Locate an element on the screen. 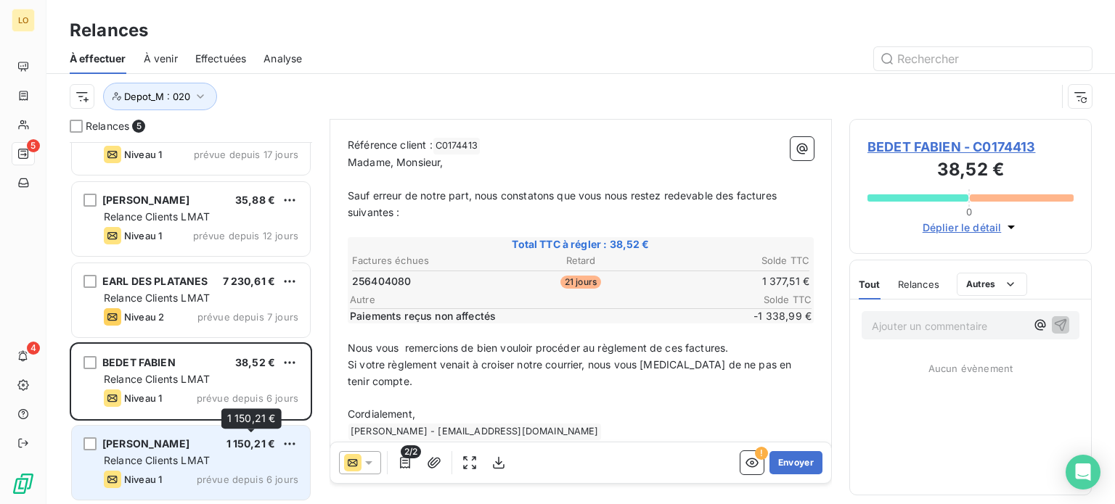  span: 21 jours is located at coordinates (581, 282).